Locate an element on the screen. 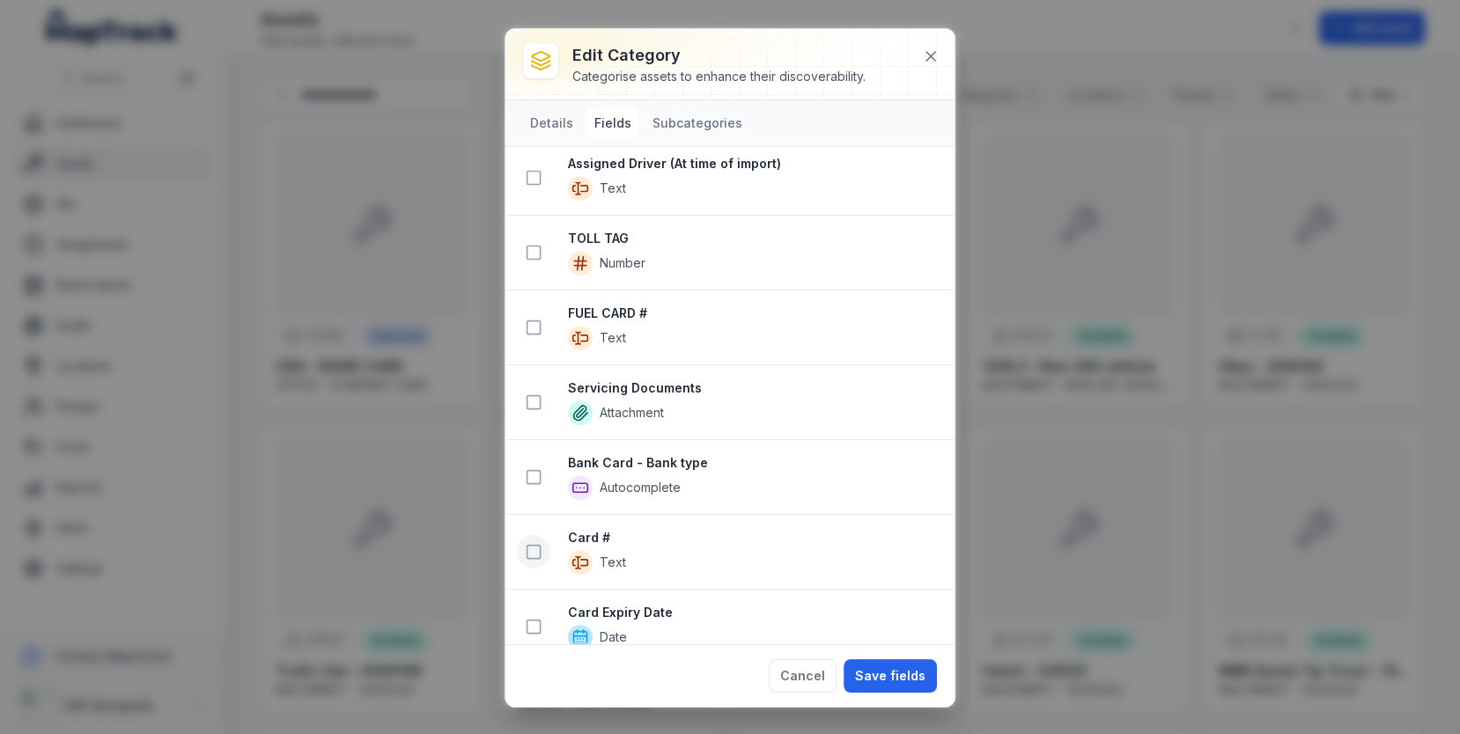  h3: Edit category is located at coordinates (719, 55).